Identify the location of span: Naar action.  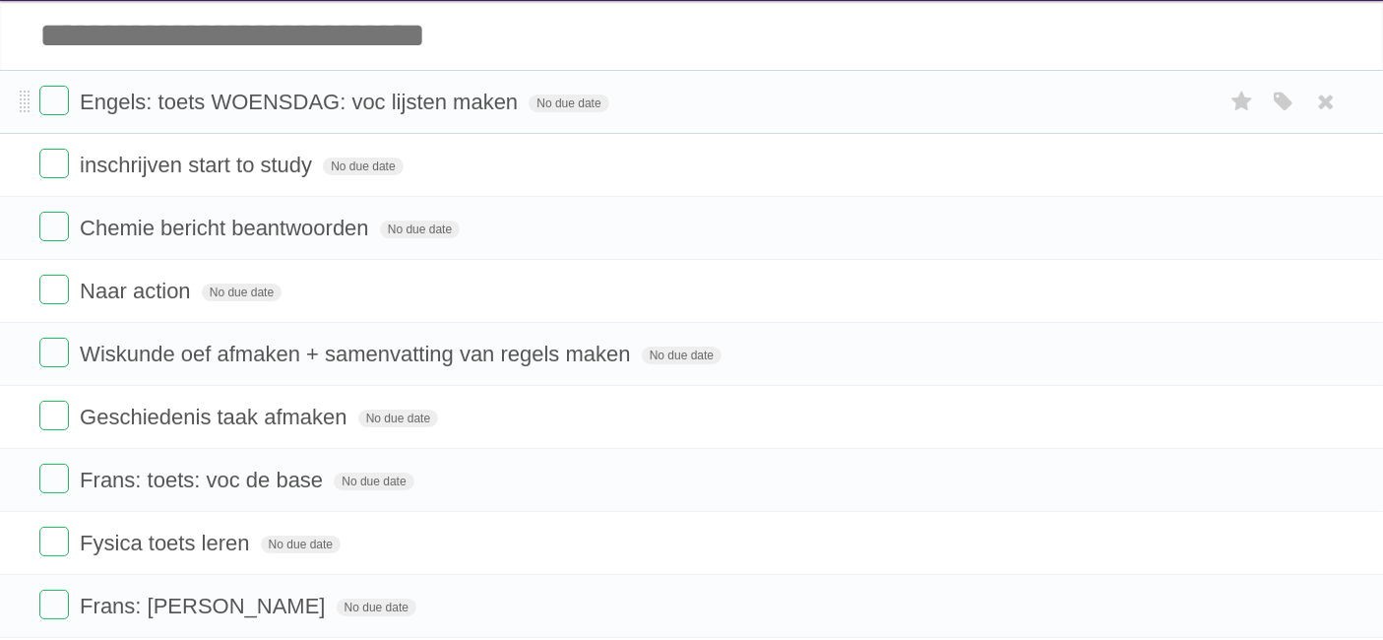
(138, 290).